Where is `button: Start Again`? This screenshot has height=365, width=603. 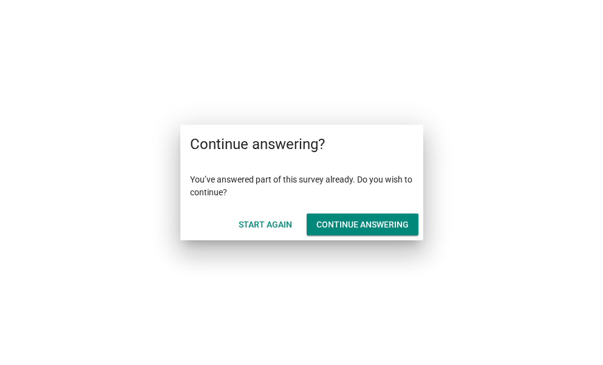 button: Start Again is located at coordinates (266, 224).